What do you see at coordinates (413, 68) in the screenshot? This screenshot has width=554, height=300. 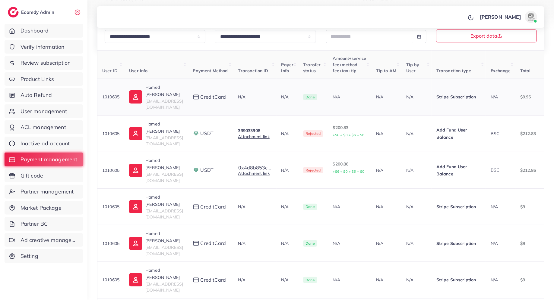 I see `span: Tip by User` at bounding box center [413, 68].